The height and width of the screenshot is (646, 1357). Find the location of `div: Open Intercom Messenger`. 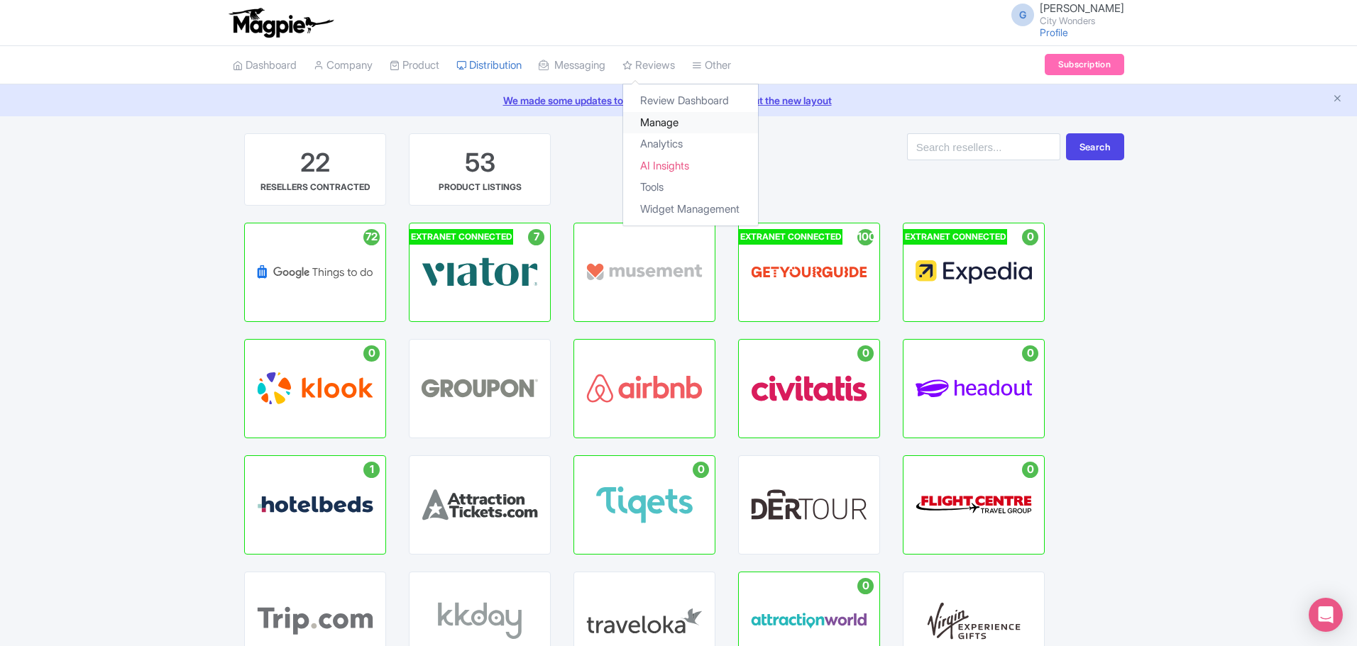

div: Open Intercom Messenger is located at coordinates (1326, 615).